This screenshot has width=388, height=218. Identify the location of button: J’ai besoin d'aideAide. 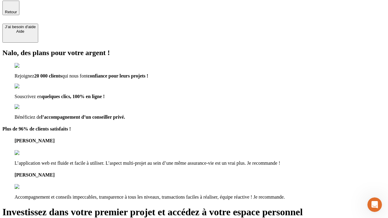
(20, 33).